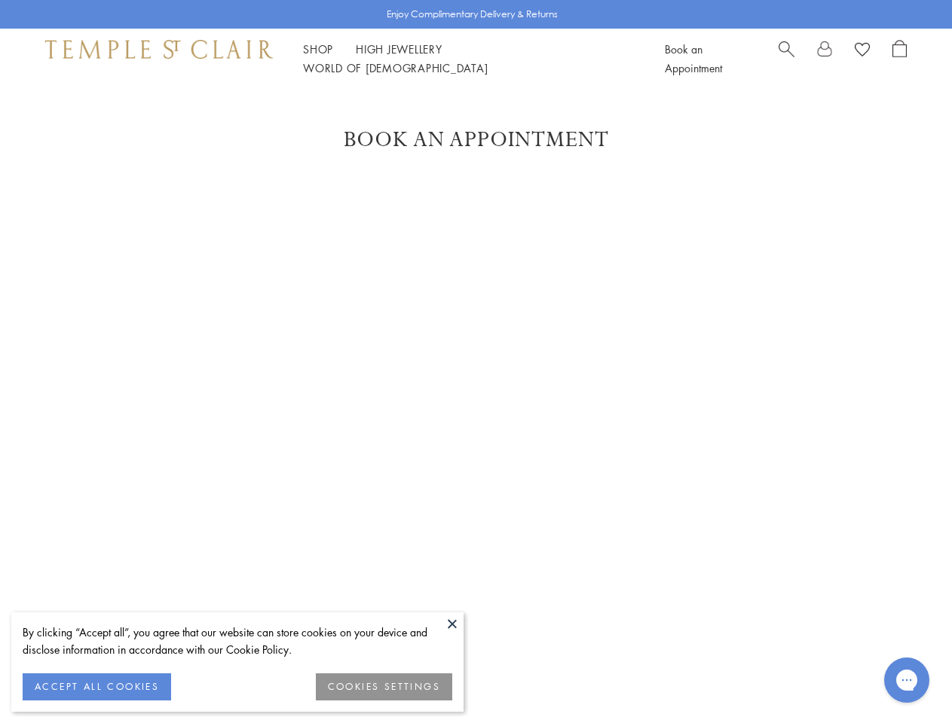 The image size is (952, 723). I want to click on p: Enjoy Complimentary Delivery & Returns, so click(472, 14).